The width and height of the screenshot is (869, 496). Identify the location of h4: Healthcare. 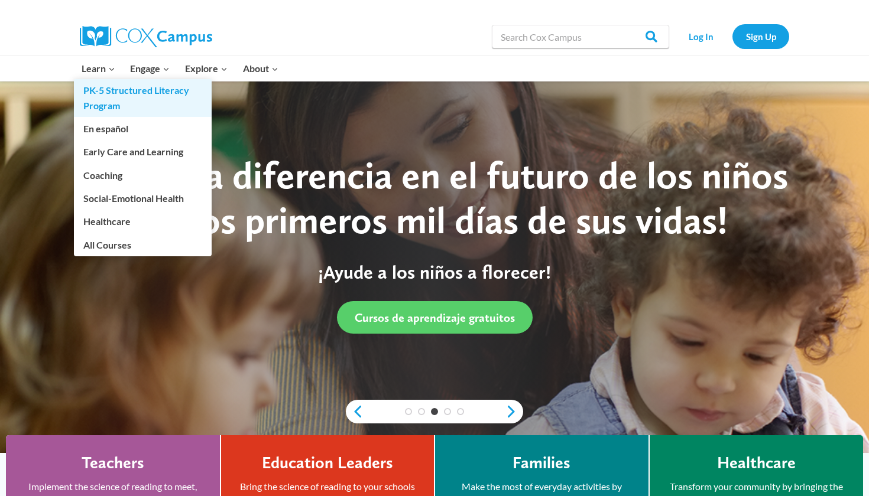
(756, 463).